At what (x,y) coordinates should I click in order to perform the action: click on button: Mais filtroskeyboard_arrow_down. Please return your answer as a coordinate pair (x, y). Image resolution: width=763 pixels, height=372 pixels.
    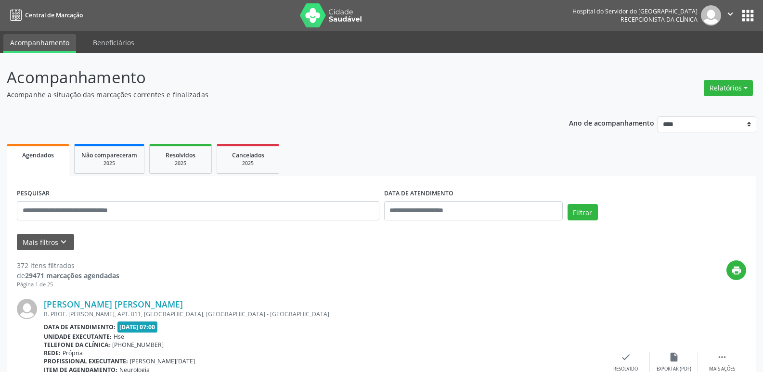
    Looking at the image, I should click on (45, 242).